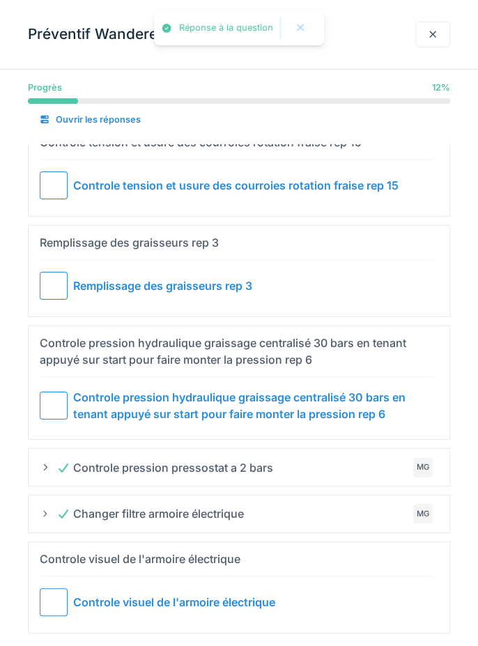 This screenshot has width=478, height=646. I want to click on div: Changer filtre armoire électrique, so click(150, 514).